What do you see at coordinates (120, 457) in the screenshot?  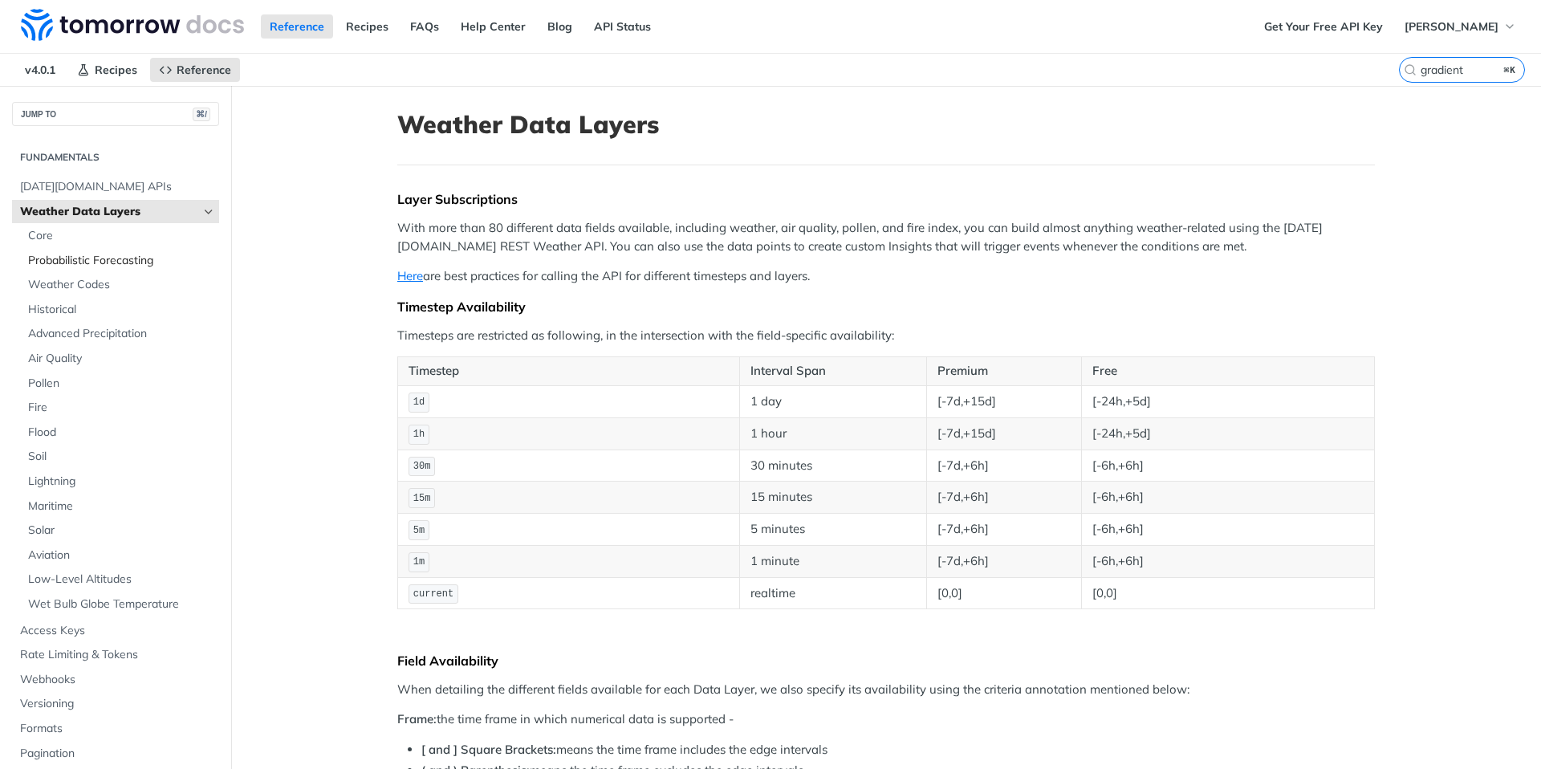 I see `a: Soil` at bounding box center [120, 457].